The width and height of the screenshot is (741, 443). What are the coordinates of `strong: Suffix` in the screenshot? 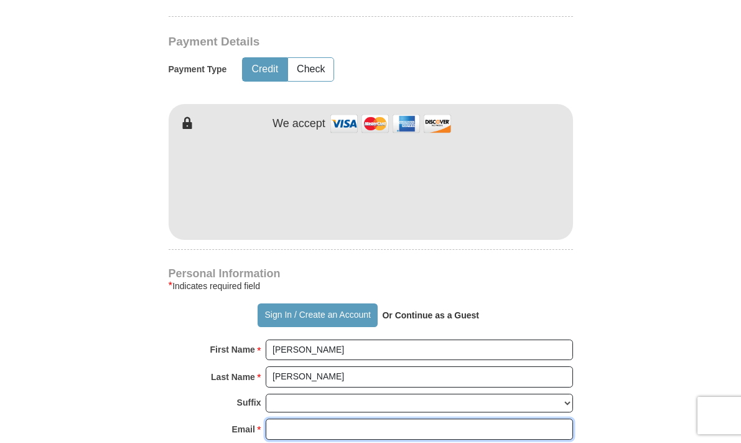 It's located at (249, 402).